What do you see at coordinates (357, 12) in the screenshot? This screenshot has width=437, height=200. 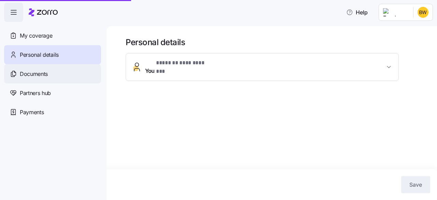 I see `button: Help` at bounding box center [357, 12].